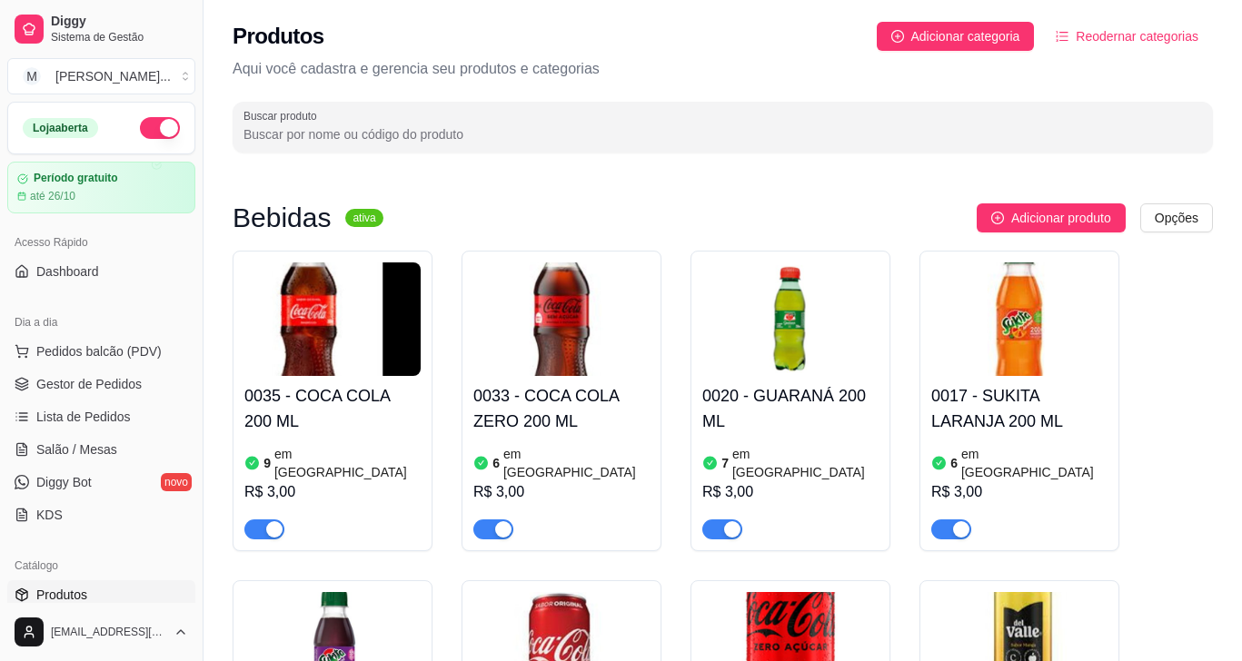 Image resolution: width=1242 pixels, height=661 pixels. I want to click on div: Catálogo, so click(101, 566).